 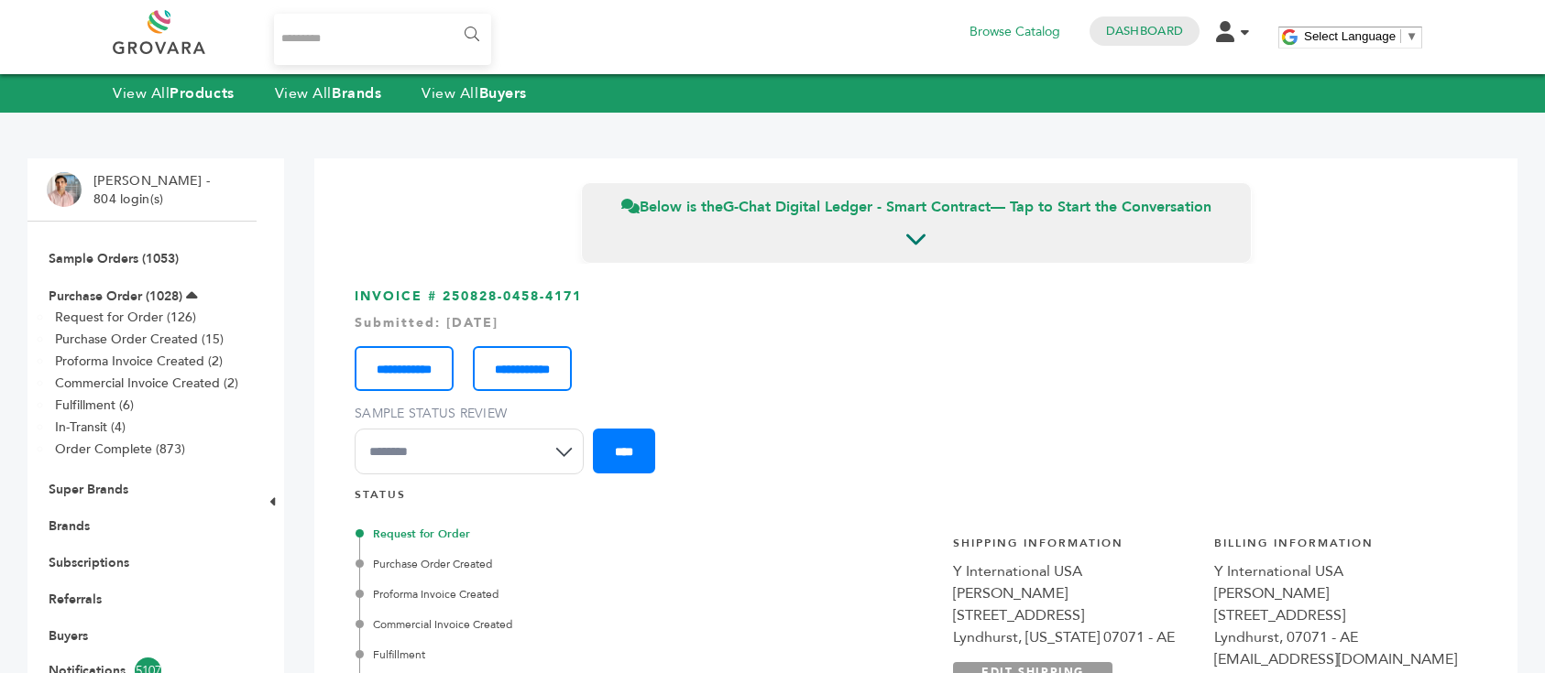 I want to click on a: Buyers, so click(x=68, y=636).